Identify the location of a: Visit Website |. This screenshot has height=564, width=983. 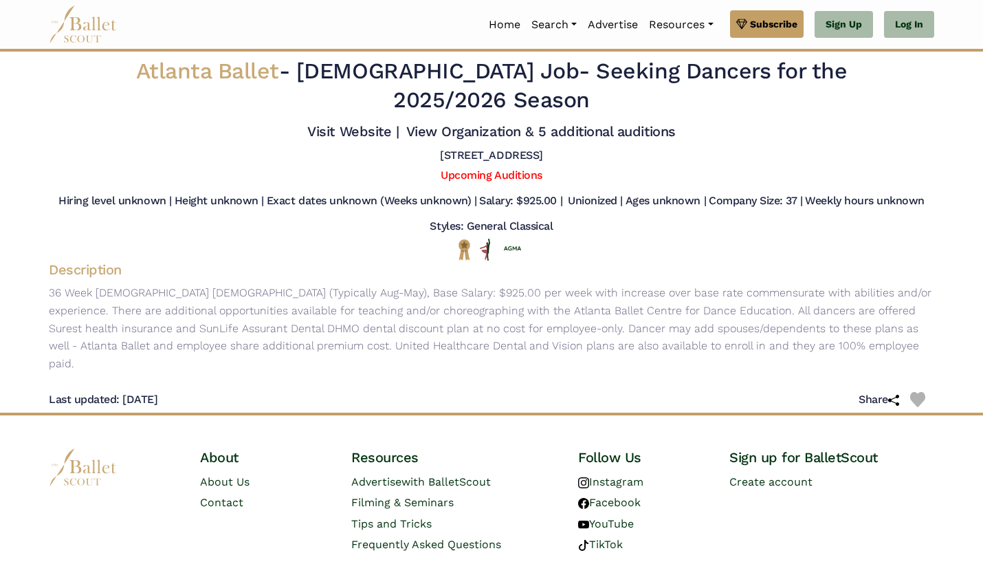
(353, 131).